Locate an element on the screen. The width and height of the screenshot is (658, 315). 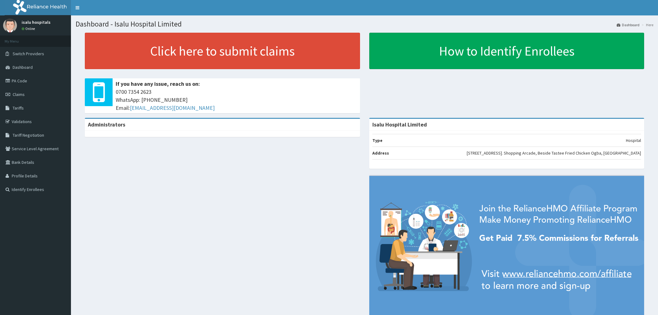
img: User Image is located at coordinates (10, 25).